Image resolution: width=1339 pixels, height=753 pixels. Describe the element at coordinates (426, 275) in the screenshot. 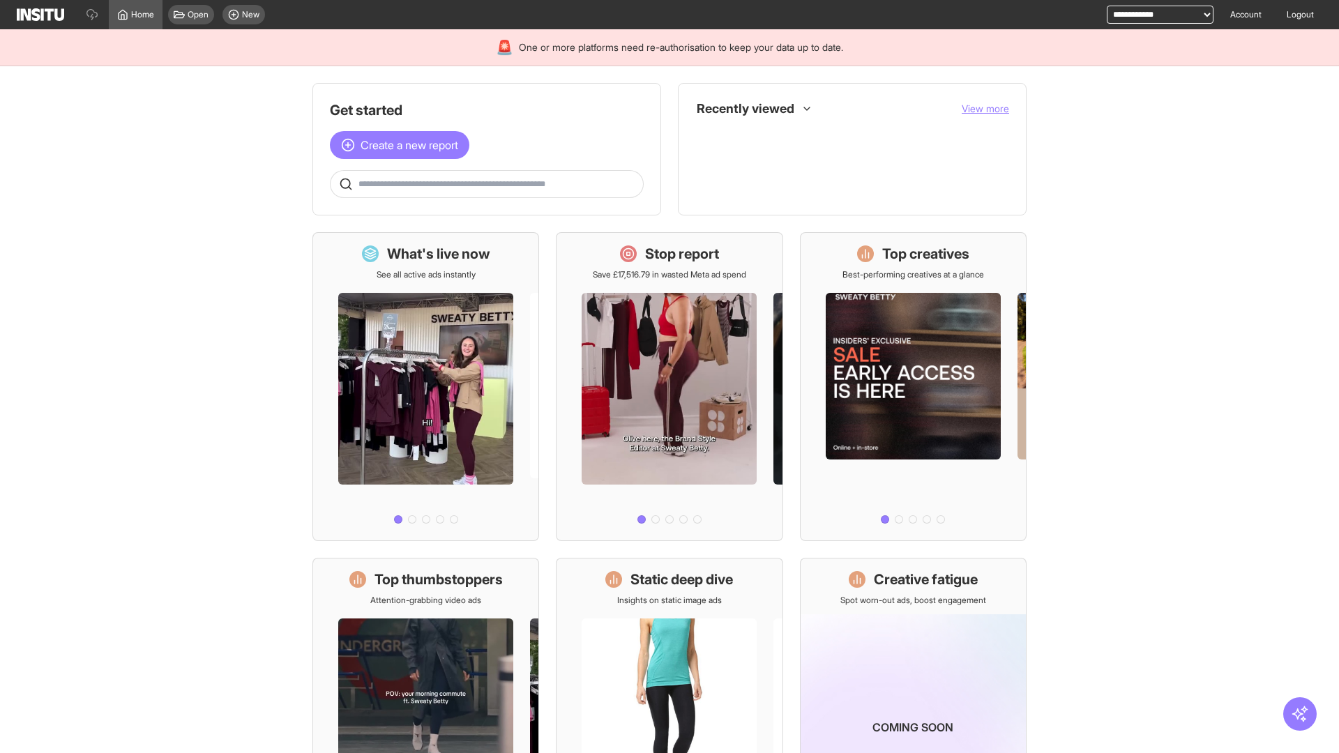

I see `p: See all active ads instantly` at that location.